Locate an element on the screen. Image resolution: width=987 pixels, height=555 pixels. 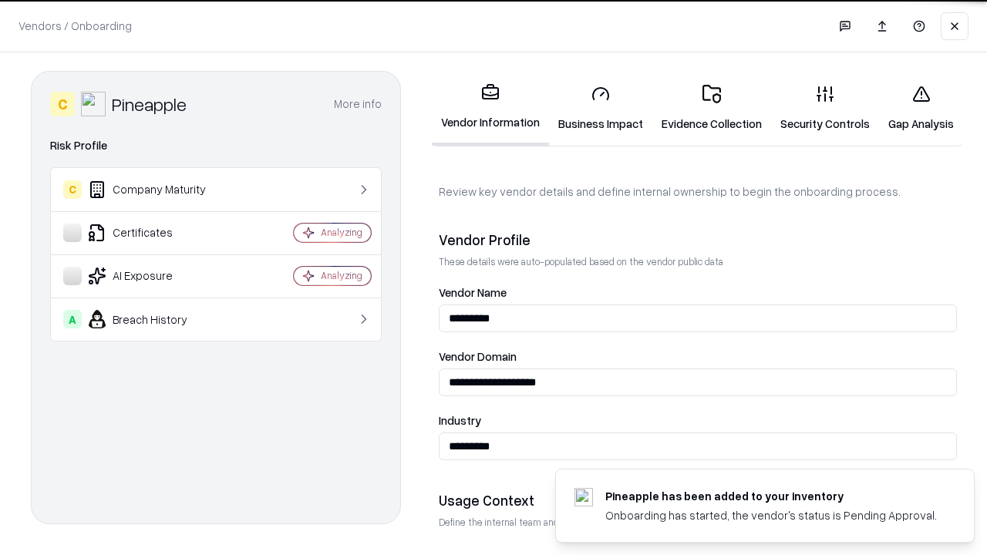
div: Onboarding has started, the vendor's status is Pending Approval. is located at coordinates (771, 515).